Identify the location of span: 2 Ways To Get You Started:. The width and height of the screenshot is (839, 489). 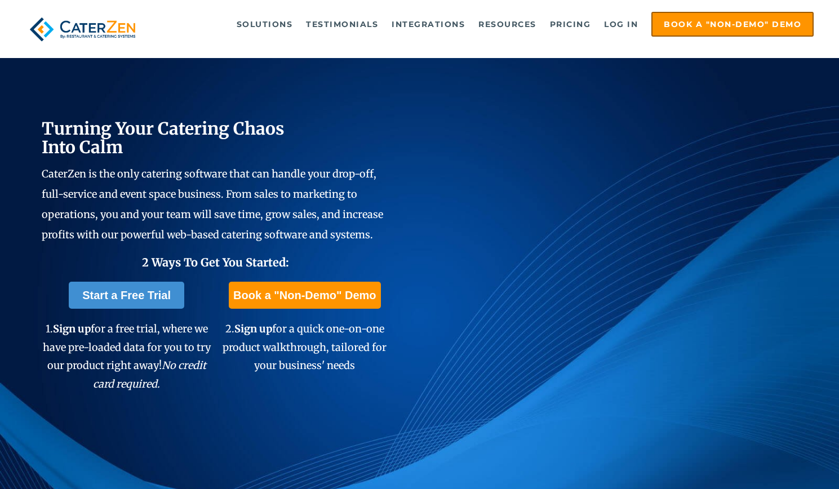
(215, 262).